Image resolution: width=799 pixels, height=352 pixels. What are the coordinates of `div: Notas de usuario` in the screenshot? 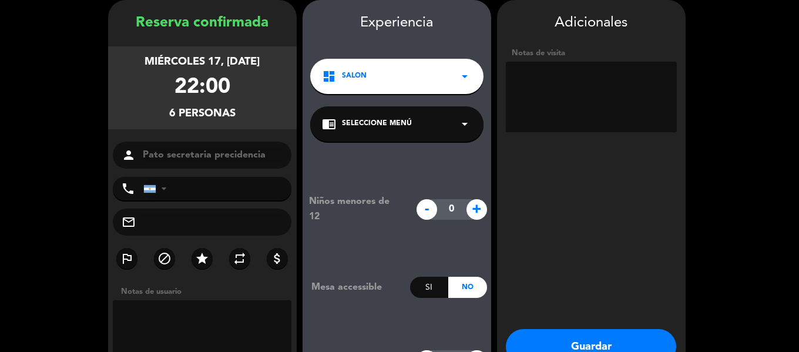 It's located at (206, 291).